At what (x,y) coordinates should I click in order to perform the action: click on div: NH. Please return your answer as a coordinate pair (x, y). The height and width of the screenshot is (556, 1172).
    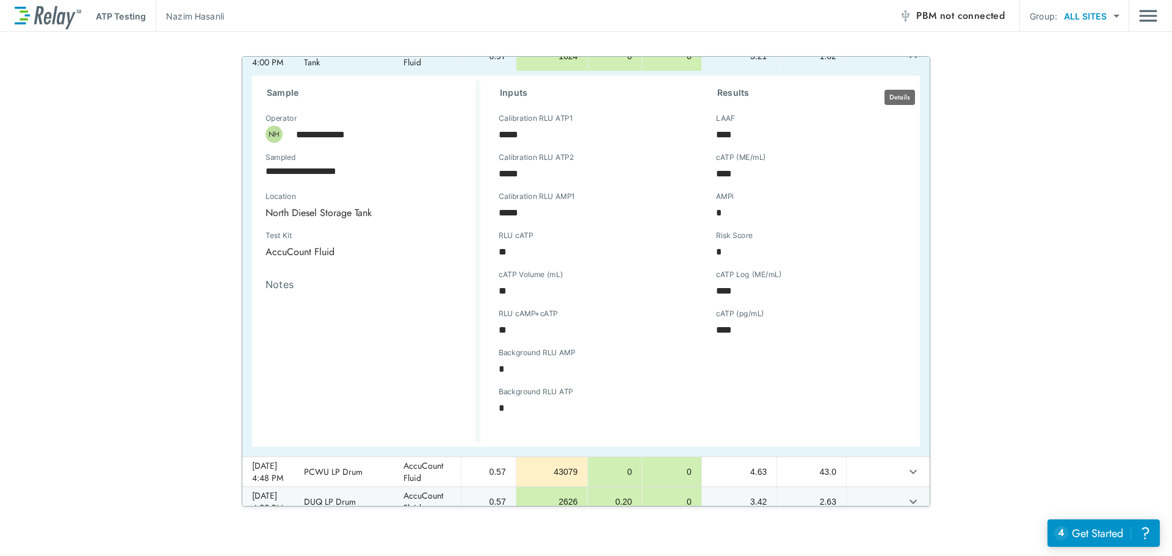
    Looking at the image, I should click on (274, 134).